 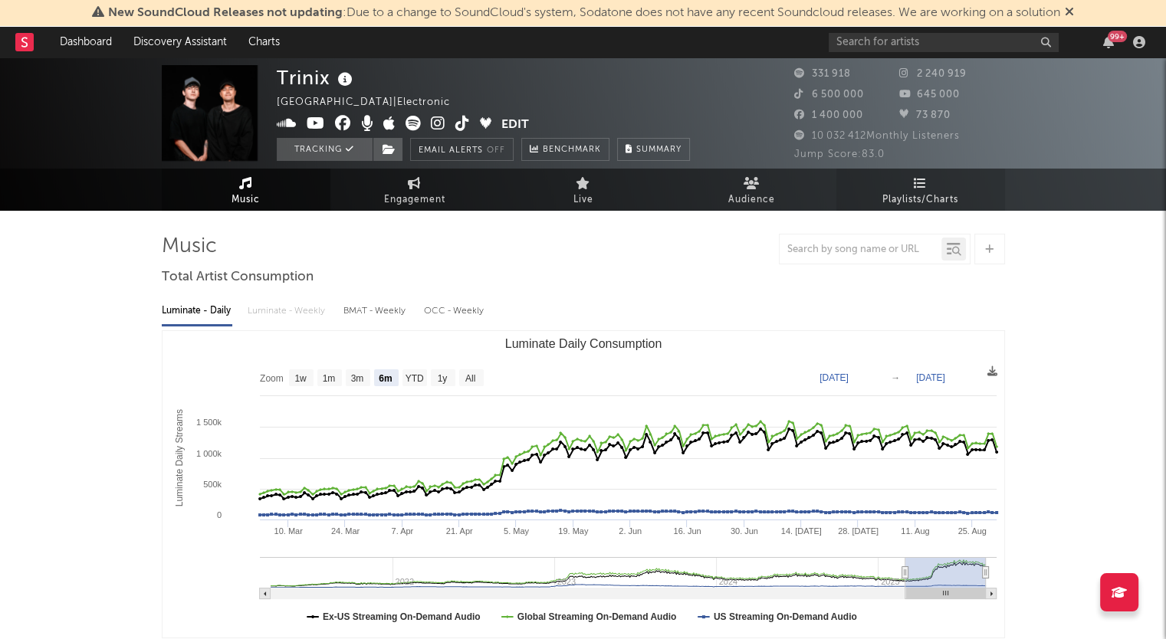 I want to click on div: Luminate - Daily, so click(x=197, y=311).